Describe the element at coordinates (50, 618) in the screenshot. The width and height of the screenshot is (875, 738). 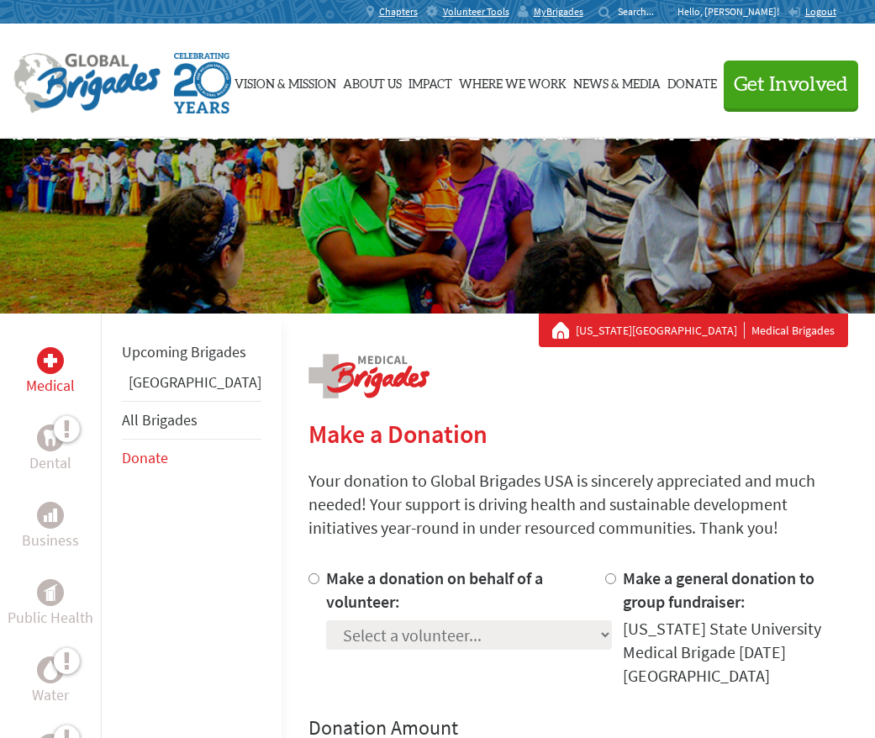
I see `p: Public Health` at that location.